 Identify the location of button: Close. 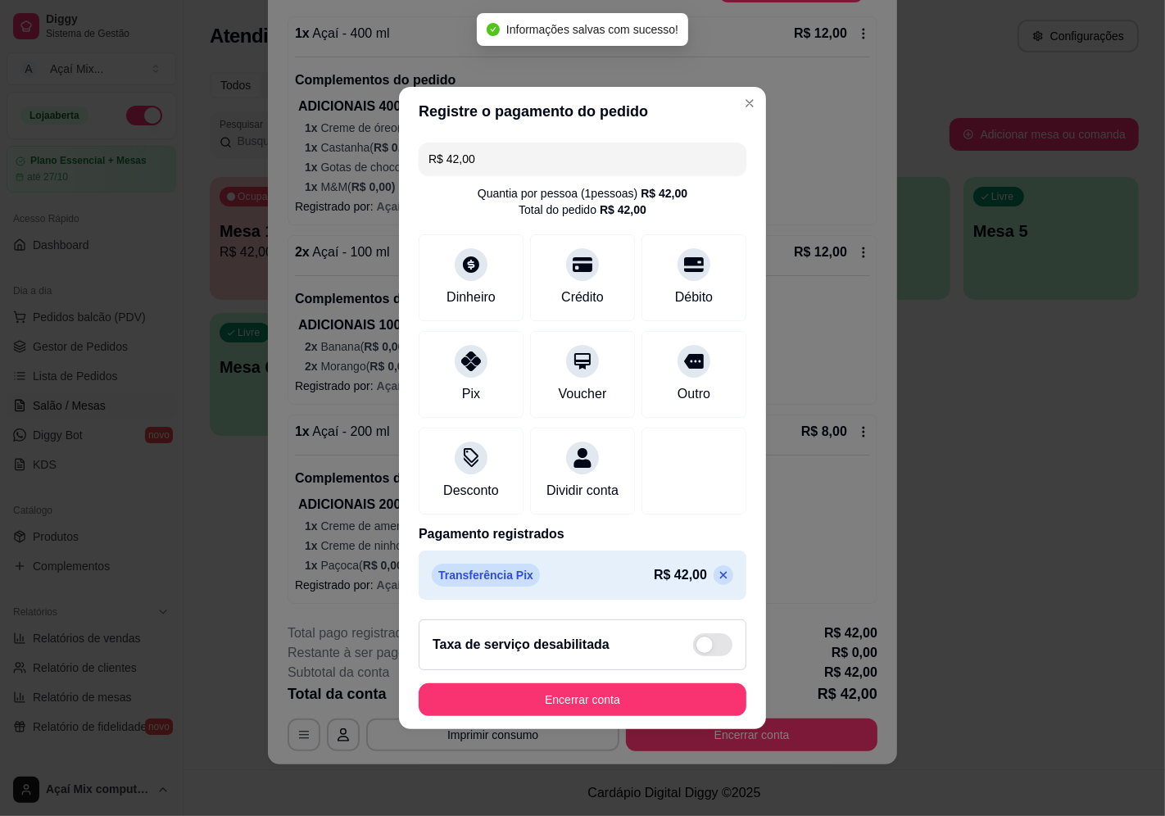
(750, 103).